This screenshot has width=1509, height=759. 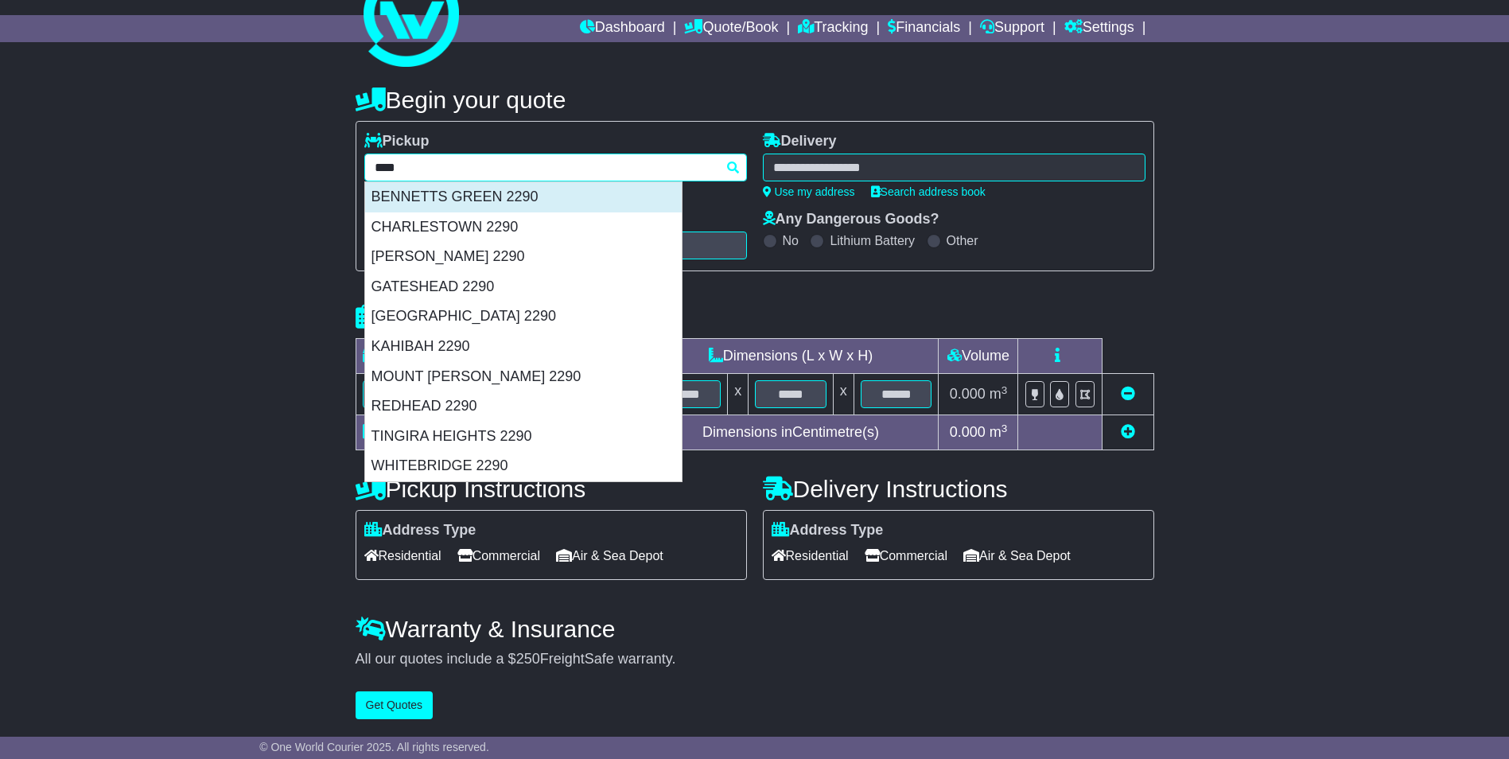 I want to click on a: Tracking, so click(x=833, y=29).